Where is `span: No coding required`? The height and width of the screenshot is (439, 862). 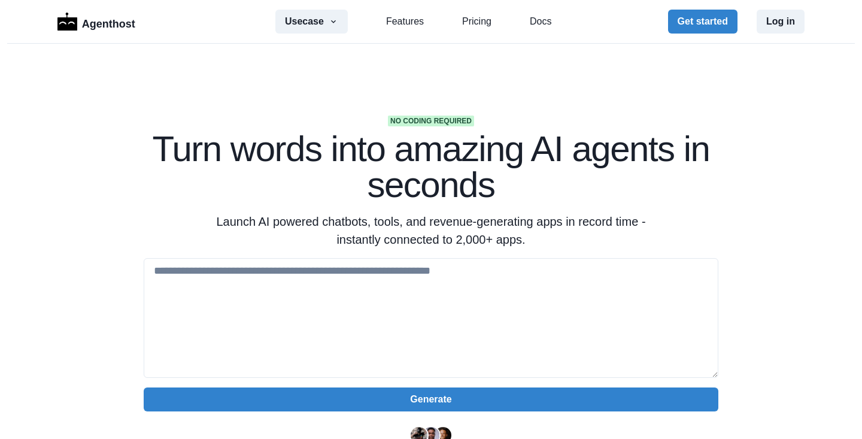
span: No coding required is located at coordinates (431, 121).